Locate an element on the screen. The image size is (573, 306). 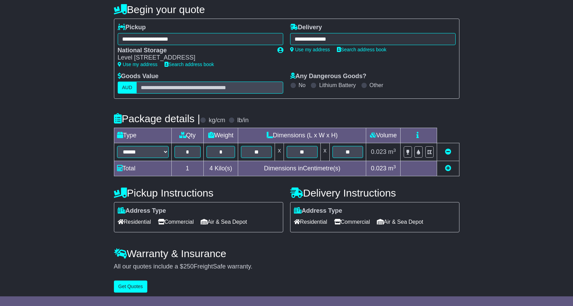
label: kg/cm is located at coordinates (217, 120).